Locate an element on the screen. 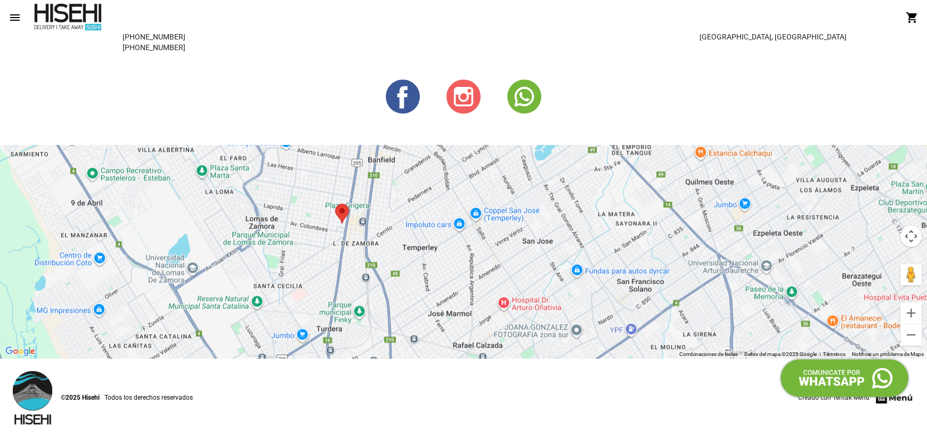  mat-icon: shopping_cart is located at coordinates (912, 18).